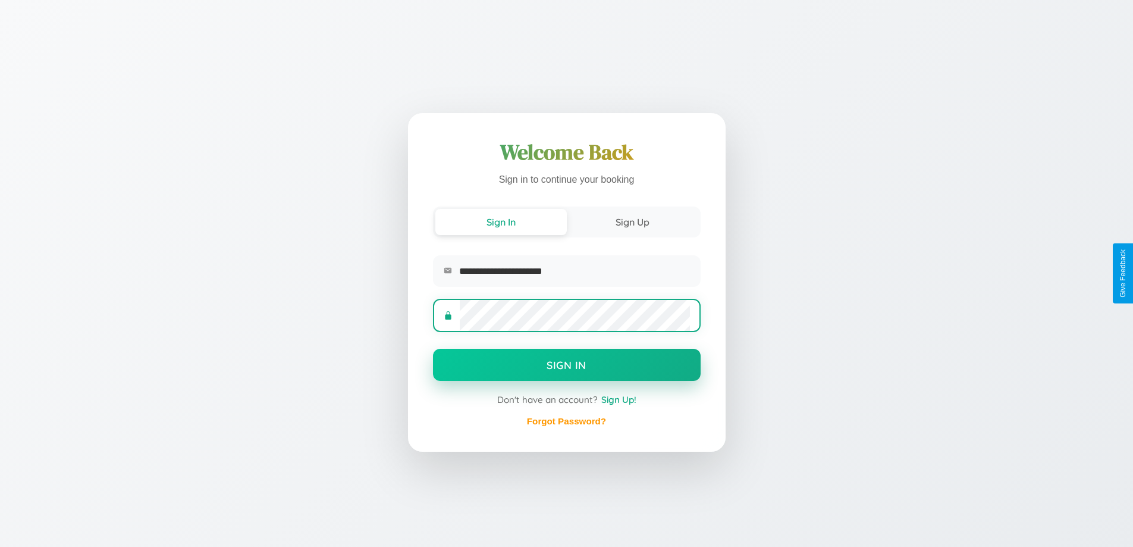 The height and width of the screenshot is (547, 1133). Describe the element at coordinates (632, 222) in the screenshot. I see `button: Sign Up` at that location.